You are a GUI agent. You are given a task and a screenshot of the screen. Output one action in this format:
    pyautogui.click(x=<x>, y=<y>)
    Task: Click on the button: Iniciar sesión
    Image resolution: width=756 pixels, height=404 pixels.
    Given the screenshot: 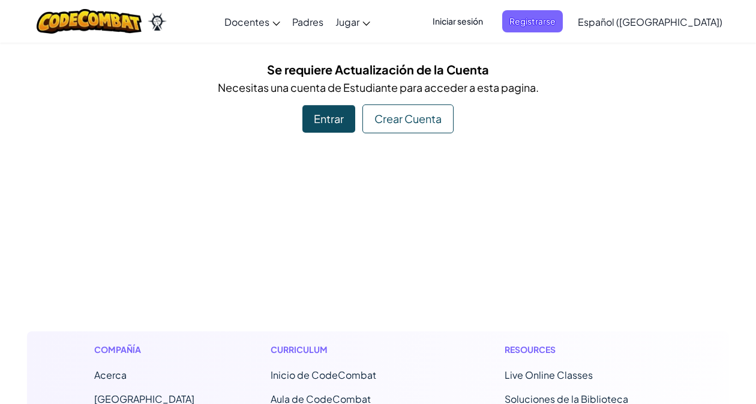 What is the action you would take?
    pyautogui.click(x=458, y=21)
    